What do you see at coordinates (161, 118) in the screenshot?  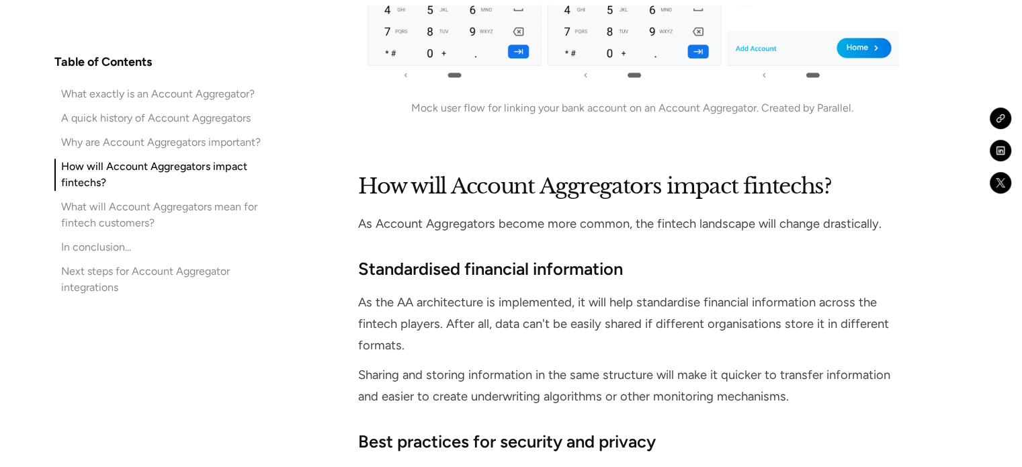 I see `a: A quick history of Account Aggregators` at bounding box center [161, 118].